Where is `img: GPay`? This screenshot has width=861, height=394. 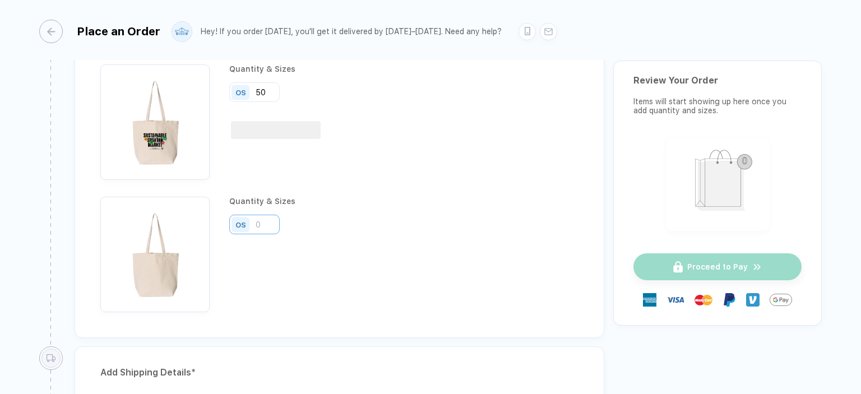 img: GPay is located at coordinates (781, 300).